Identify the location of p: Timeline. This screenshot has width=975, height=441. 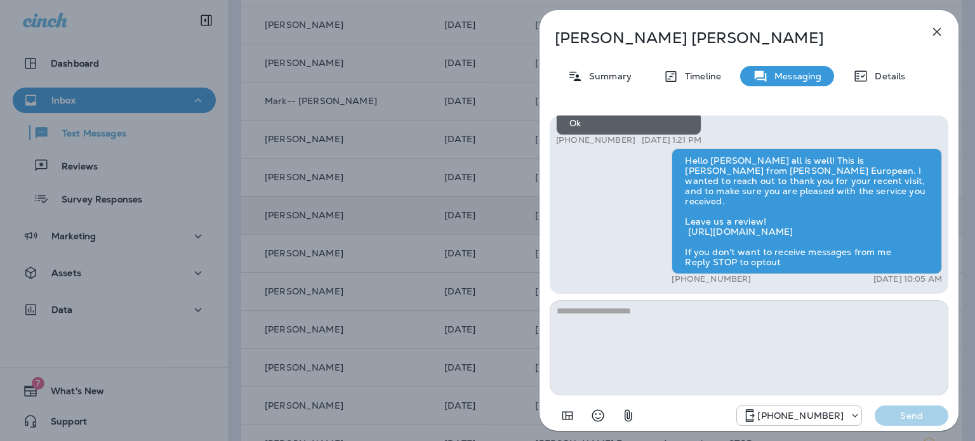
(700, 76).